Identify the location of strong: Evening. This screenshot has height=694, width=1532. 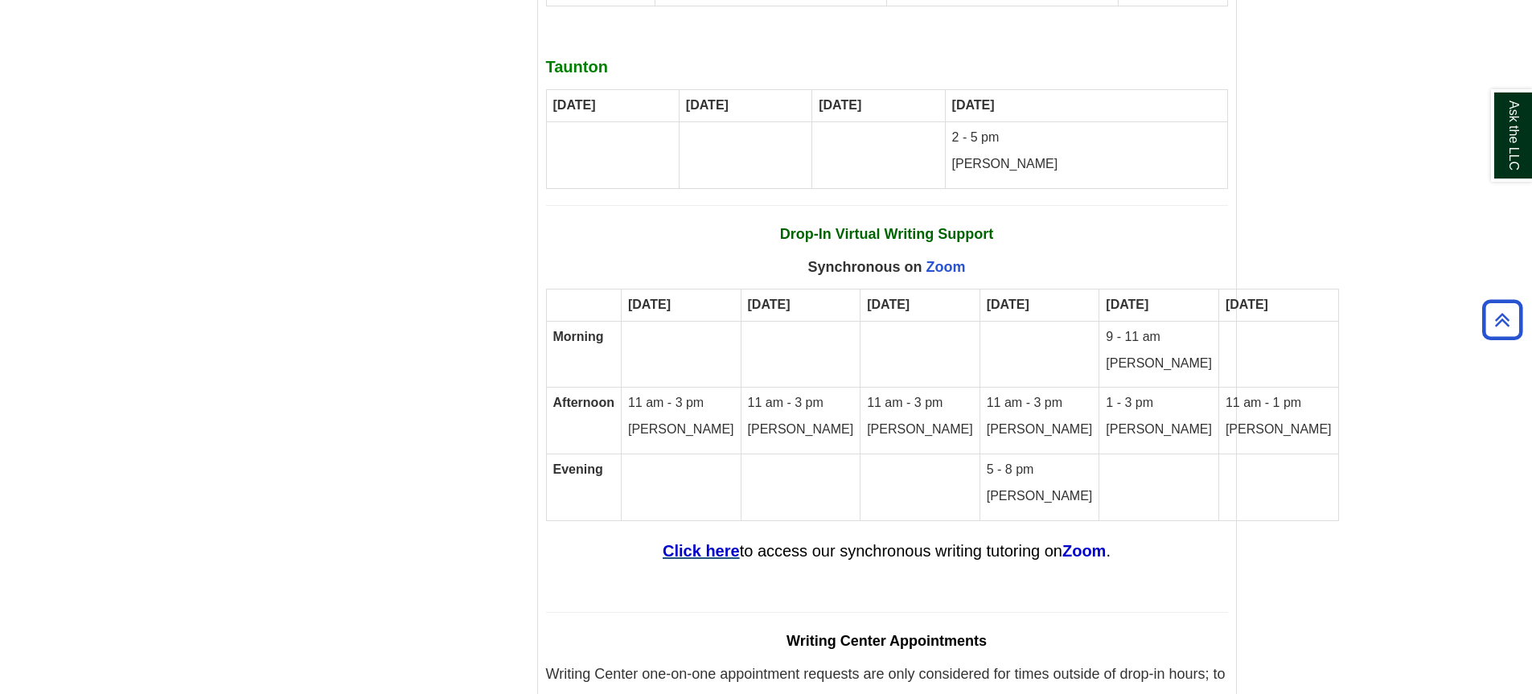
(578, 469).